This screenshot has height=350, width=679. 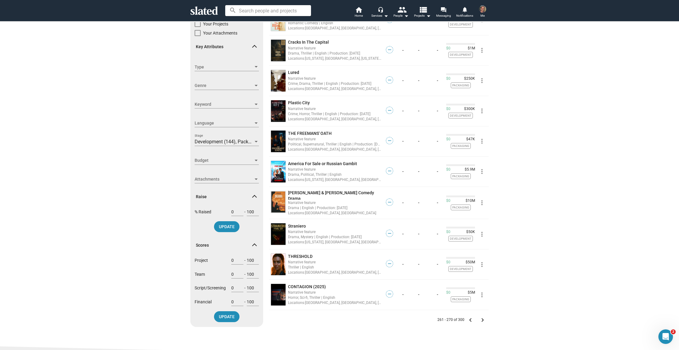 I want to click on mat-icon: home, so click(x=359, y=10).